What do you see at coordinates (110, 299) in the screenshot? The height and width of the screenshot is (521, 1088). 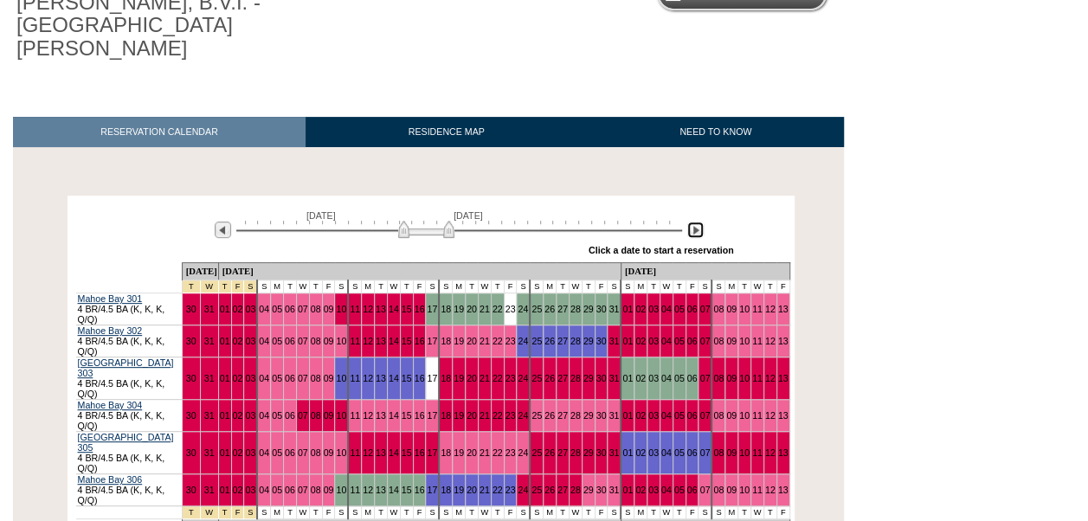 I see `a: Mahoe Bay 301` at bounding box center [110, 299].